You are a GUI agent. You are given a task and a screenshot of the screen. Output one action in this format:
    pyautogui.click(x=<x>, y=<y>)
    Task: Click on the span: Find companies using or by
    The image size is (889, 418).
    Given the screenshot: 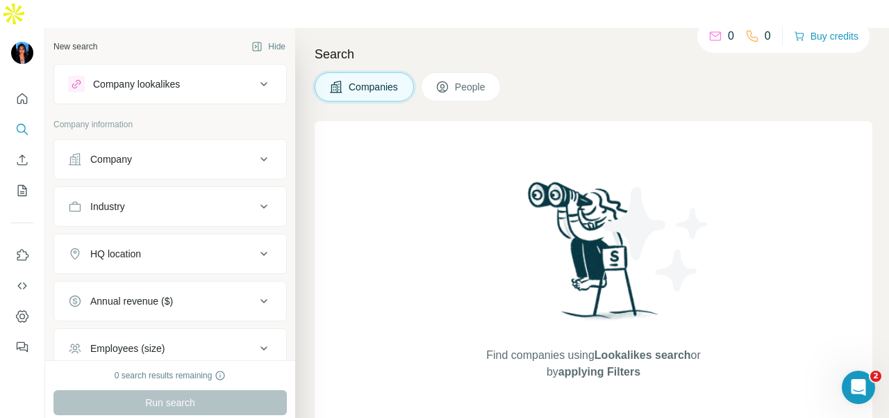 What is the action you would take?
    pyautogui.click(x=593, y=363)
    